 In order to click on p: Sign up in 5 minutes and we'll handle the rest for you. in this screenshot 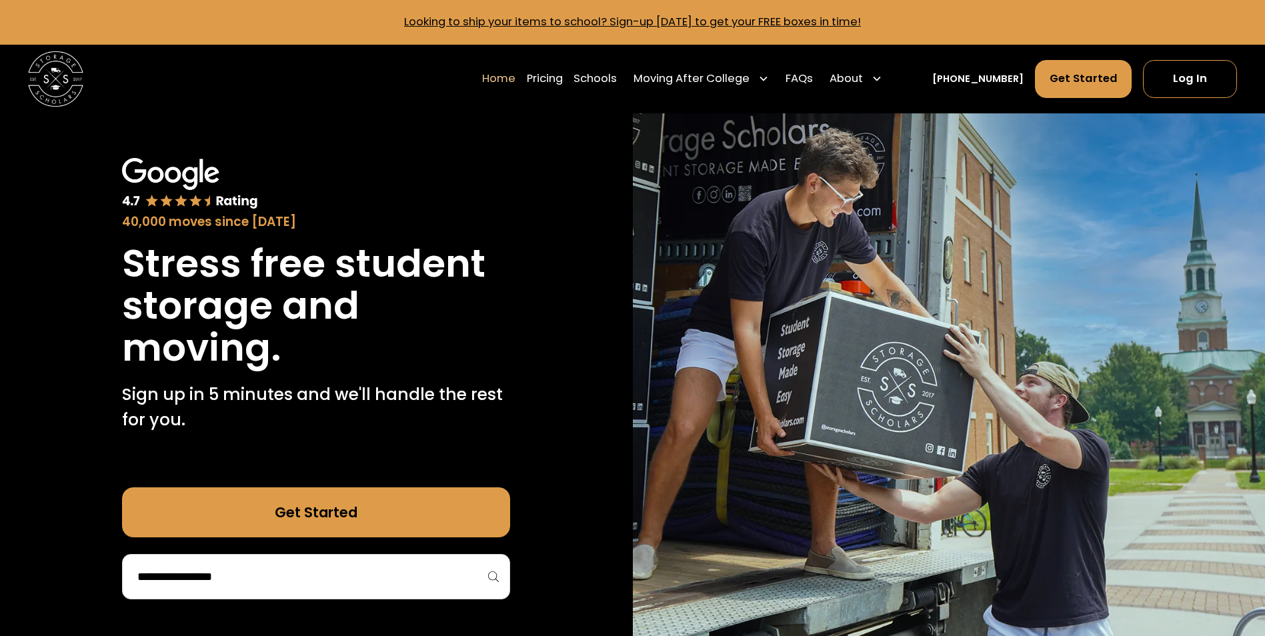, I will do `click(316, 407)`.